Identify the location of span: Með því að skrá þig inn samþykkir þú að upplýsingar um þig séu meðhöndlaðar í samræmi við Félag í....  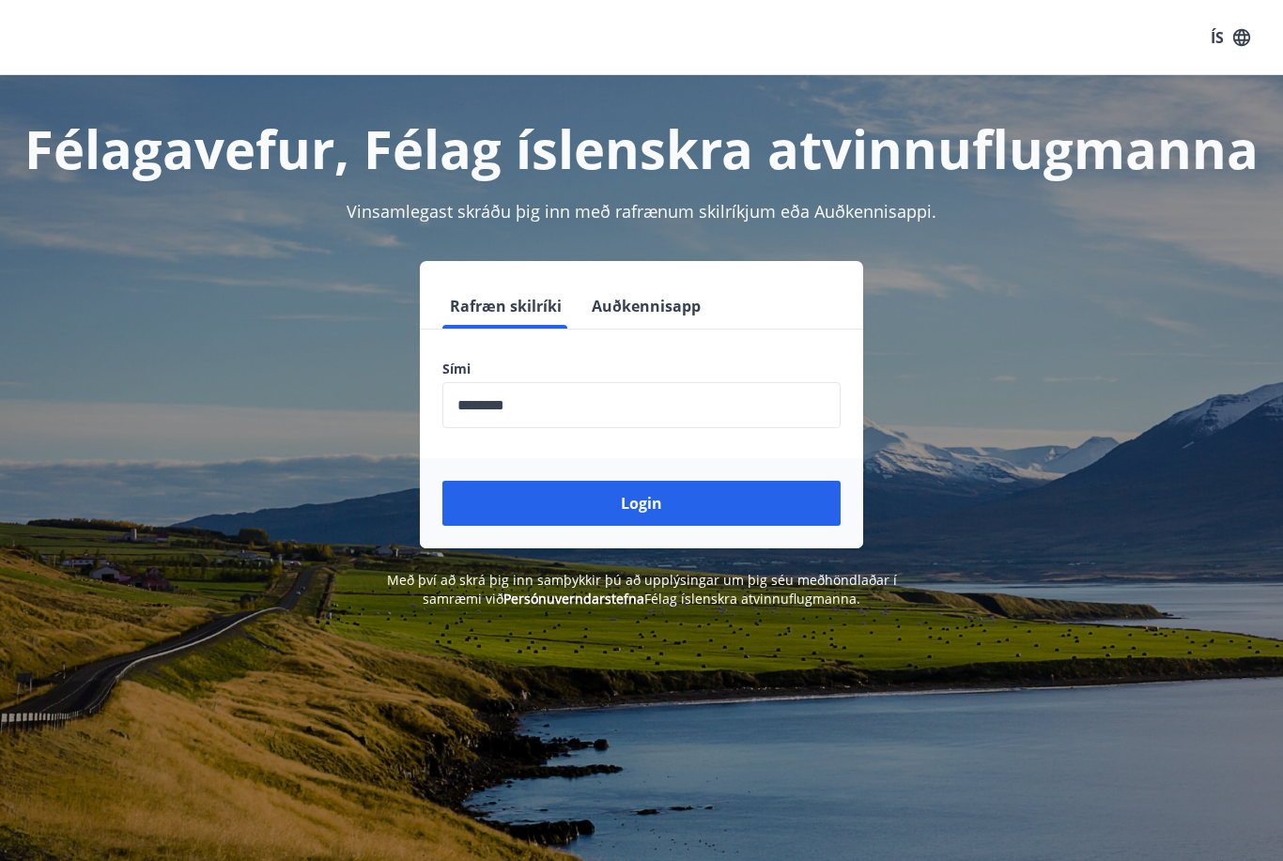
(641, 589).